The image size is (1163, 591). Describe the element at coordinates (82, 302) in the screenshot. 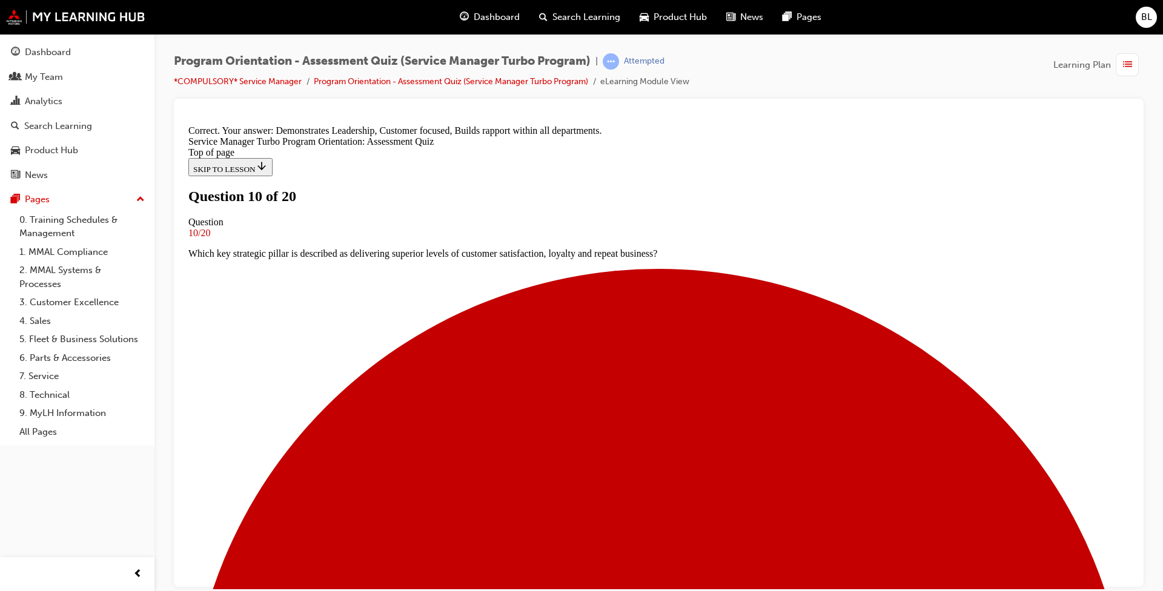

I see `a: 3. Customer Excellence` at that location.